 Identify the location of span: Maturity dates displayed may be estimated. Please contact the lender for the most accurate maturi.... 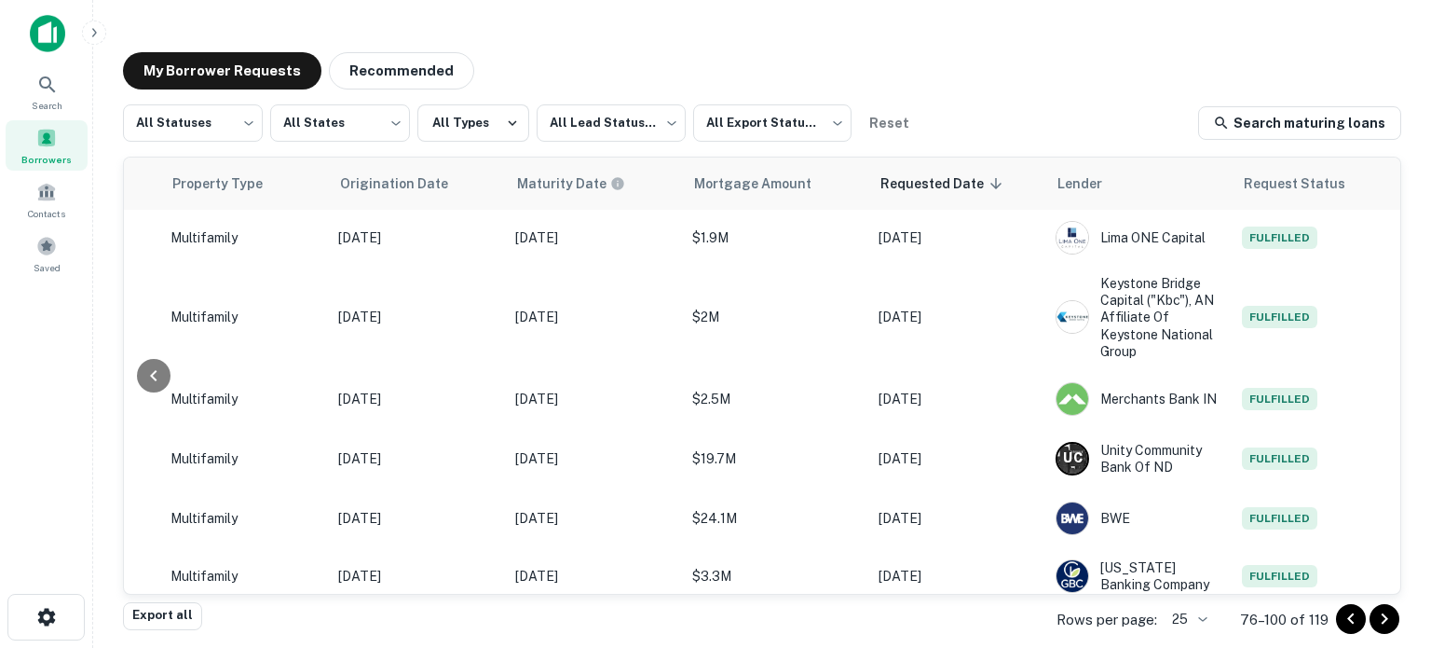
(583, 184).